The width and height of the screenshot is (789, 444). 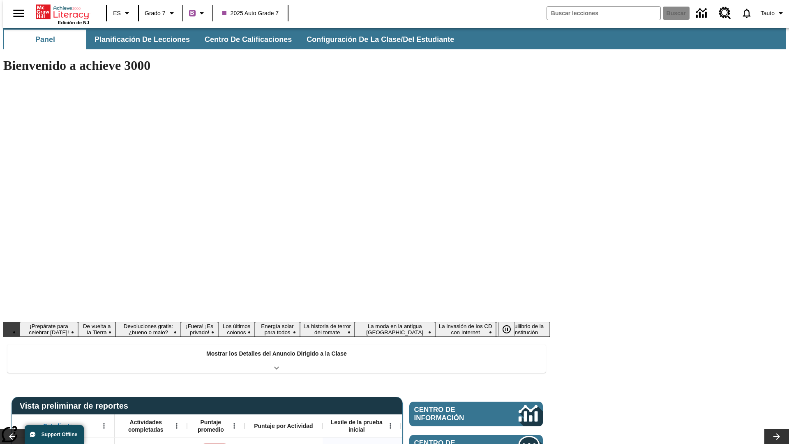 I want to click on button: Diapositiva 10 El equilibrio de la Constitución, so click(x=523, y=329).